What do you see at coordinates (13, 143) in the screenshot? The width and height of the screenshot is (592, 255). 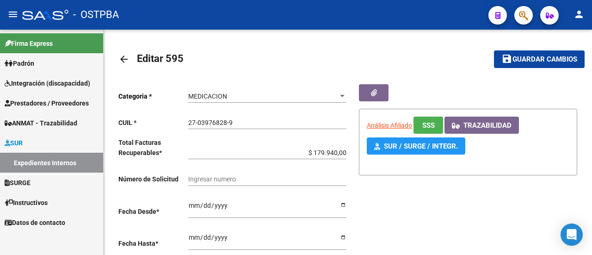 I see `span: SUR` at bounding box center [13, 143].